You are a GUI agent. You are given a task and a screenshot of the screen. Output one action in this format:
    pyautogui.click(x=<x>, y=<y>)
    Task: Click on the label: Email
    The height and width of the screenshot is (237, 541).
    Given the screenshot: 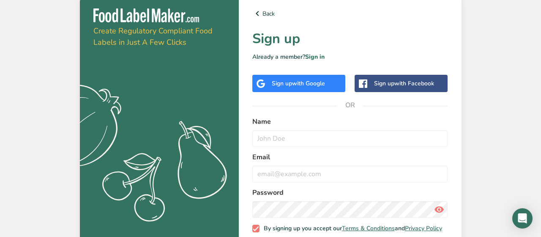 What is the action you would take?
    pyautogui.click(x=350, y=157)
    